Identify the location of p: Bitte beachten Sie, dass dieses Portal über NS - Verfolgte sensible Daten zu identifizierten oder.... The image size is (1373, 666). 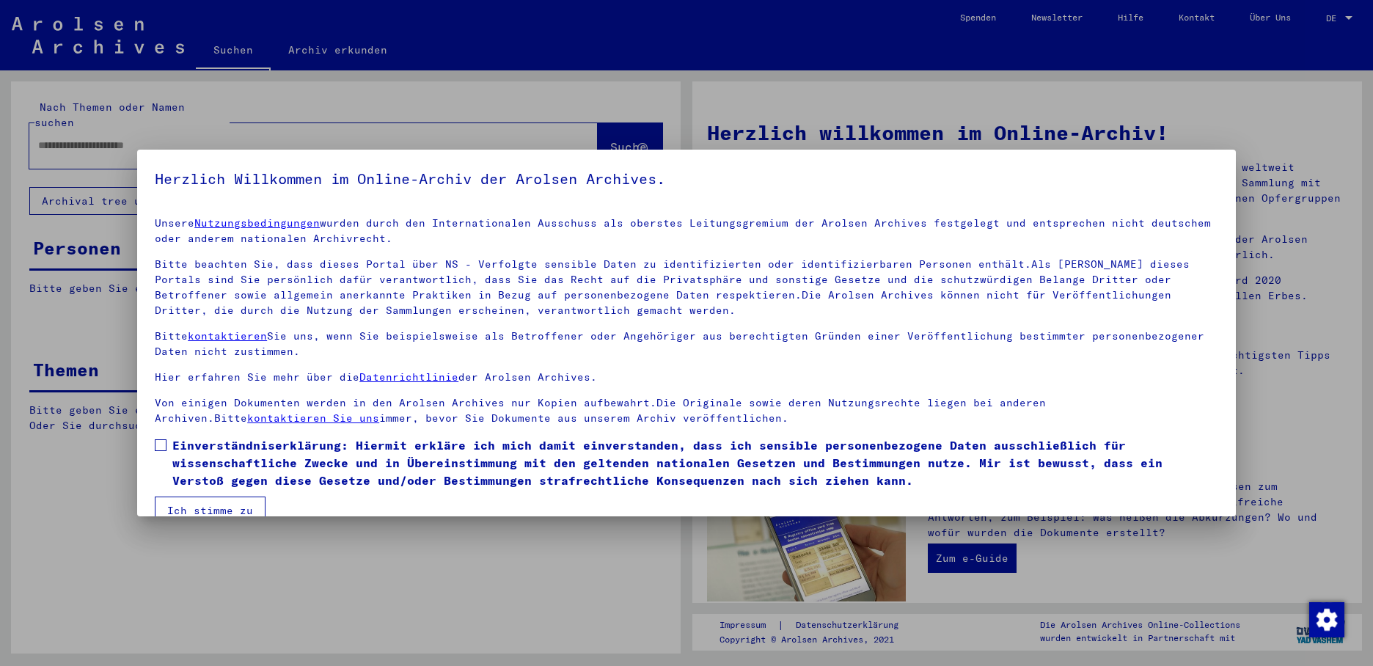
(687, 288).